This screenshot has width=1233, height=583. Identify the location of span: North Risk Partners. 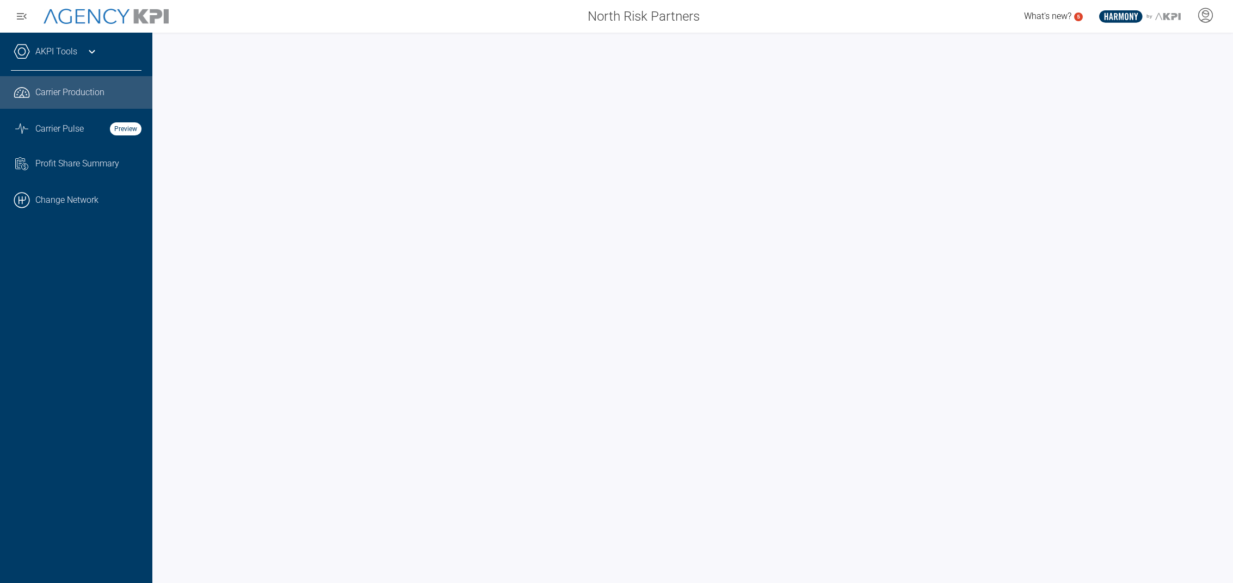
(643, 16).